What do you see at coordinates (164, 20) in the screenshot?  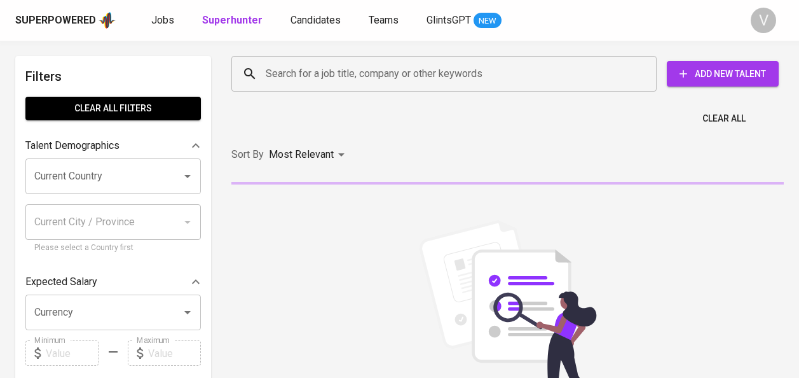 I see `a: Jobs` at bounding box center [164, 20].